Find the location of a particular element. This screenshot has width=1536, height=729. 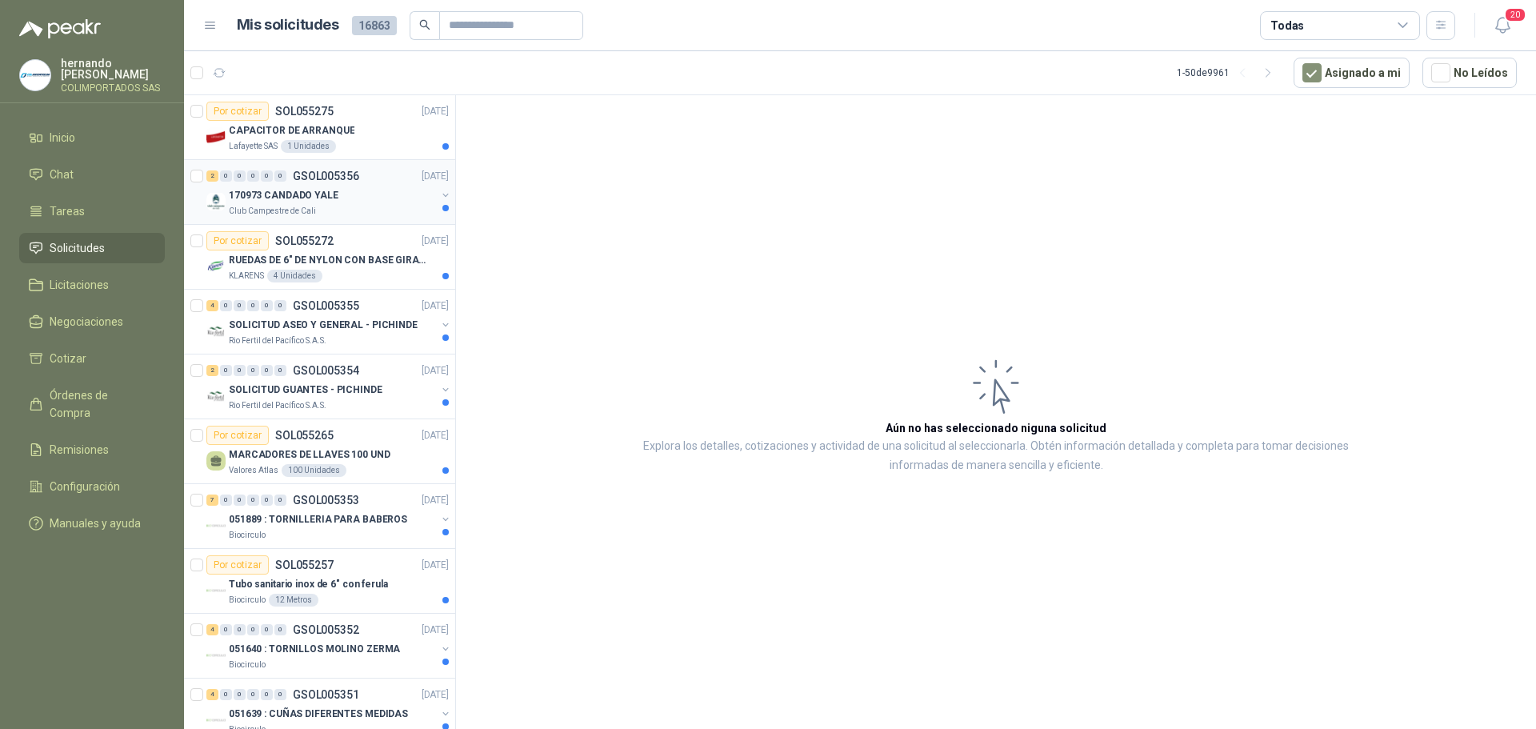

p: COLIMPORTADOS SAS is located at coordinates (113, 88).